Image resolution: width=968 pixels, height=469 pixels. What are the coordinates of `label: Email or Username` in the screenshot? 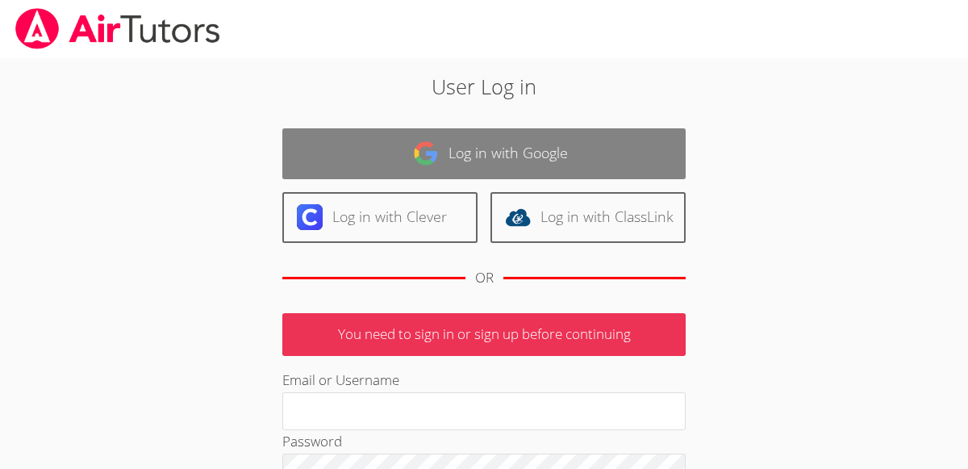 It's located at (340, 379).